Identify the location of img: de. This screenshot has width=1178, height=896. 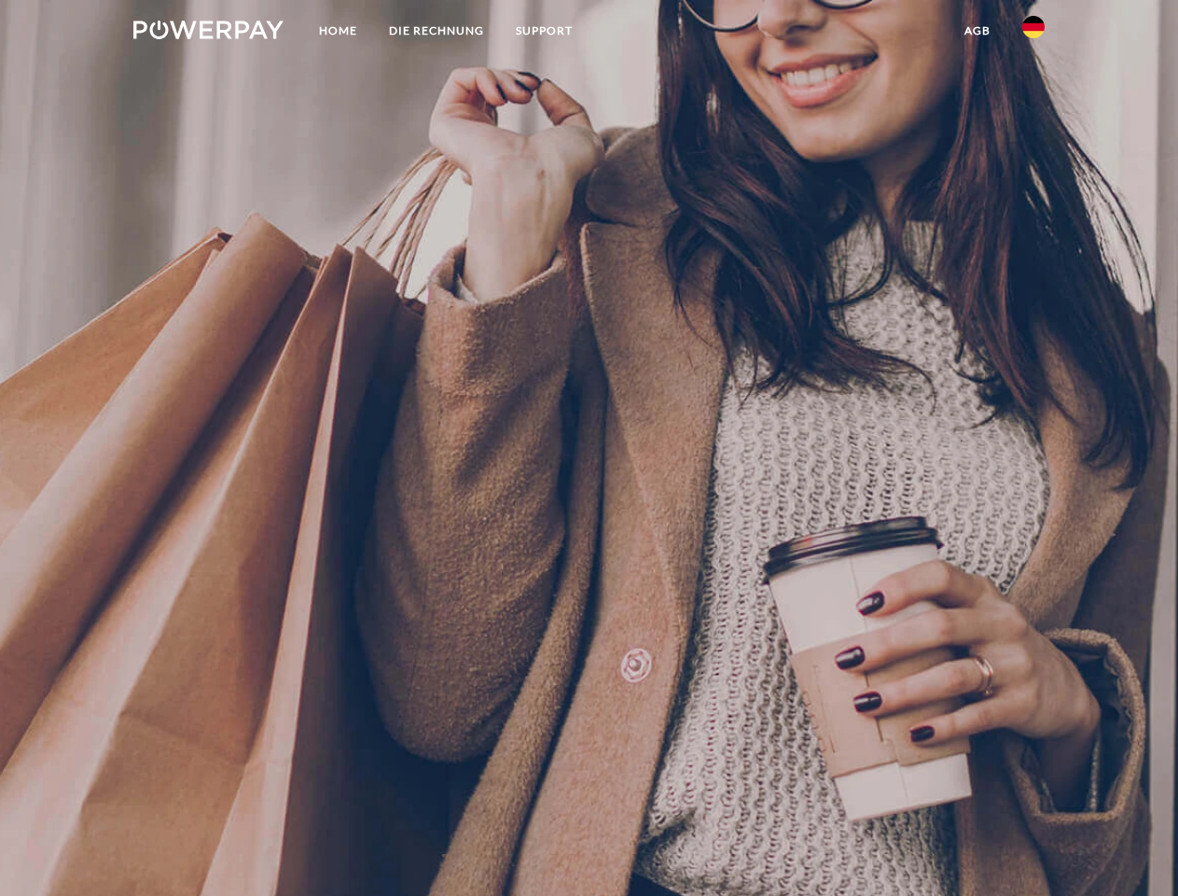
(1034, 27).